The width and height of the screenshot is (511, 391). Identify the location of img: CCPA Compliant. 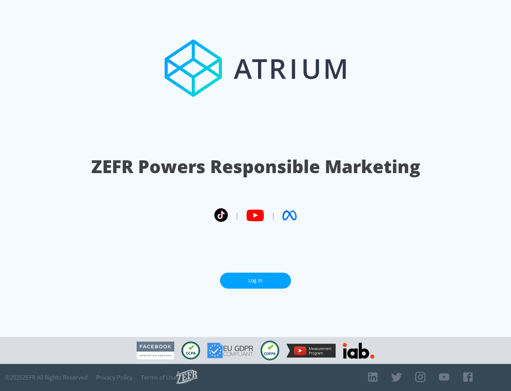
(191, 350).